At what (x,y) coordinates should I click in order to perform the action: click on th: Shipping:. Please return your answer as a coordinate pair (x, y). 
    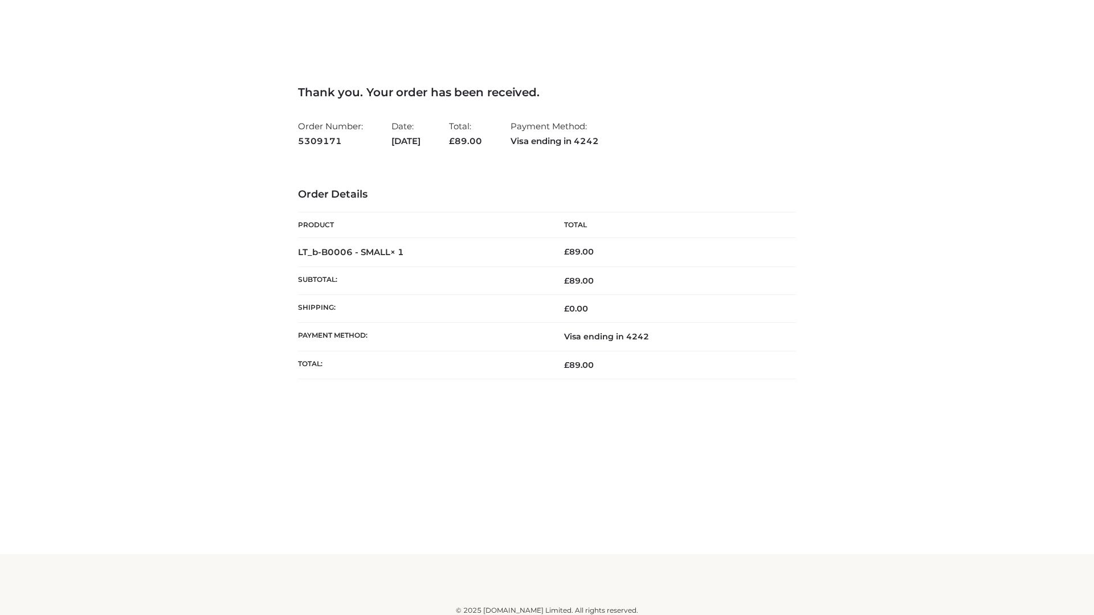
    Looking at the image, I should click on (422, 309).